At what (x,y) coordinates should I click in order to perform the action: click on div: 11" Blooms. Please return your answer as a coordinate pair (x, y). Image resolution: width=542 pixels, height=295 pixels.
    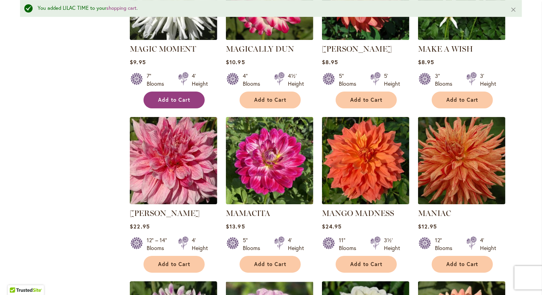
    Looking at the image, I should click on (350, 245).